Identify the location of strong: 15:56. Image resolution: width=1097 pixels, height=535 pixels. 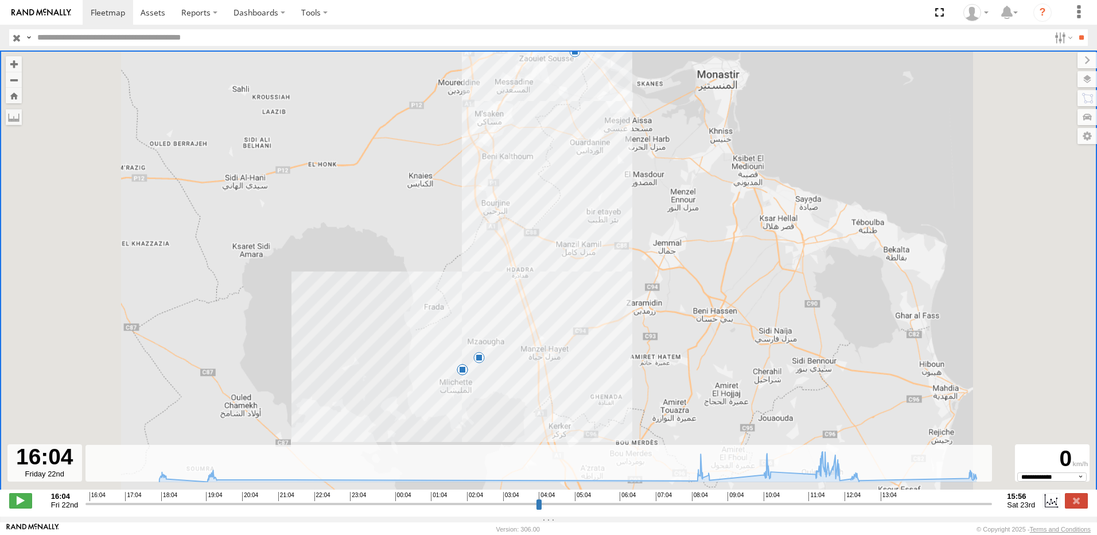
(1021, 496).